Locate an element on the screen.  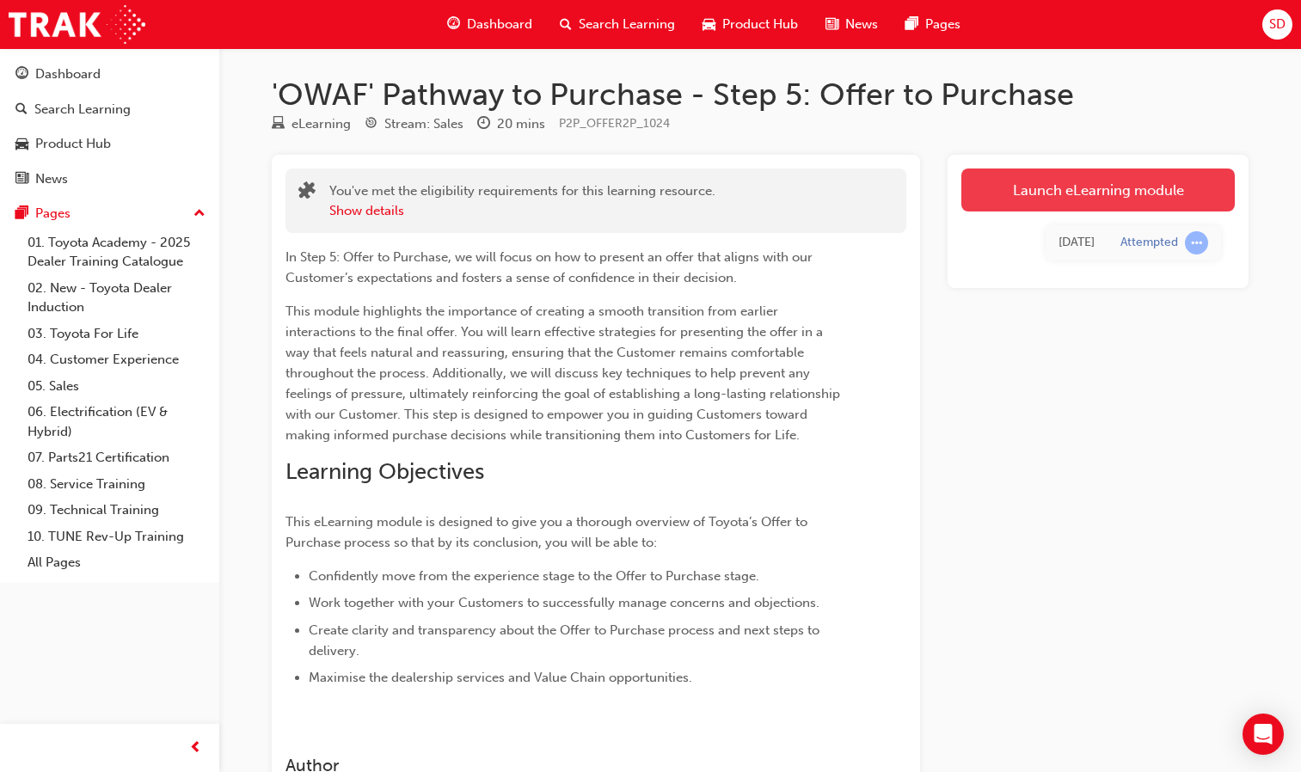
img: Trak is located at coordinates (77, 24).